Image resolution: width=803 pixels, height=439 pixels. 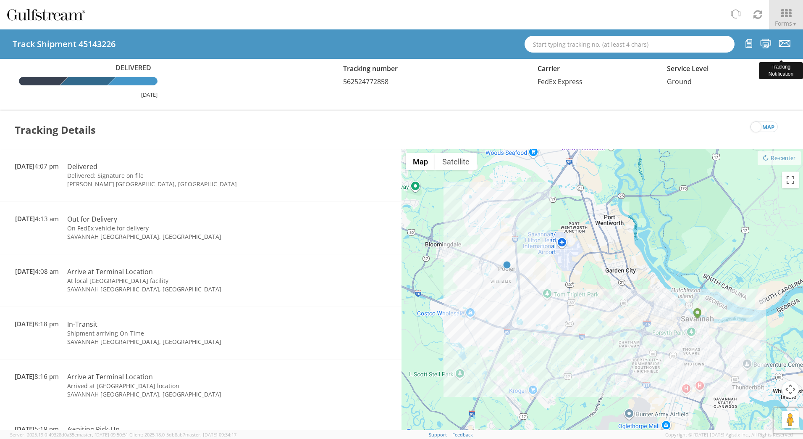 I want to click on h5: Service Level, so click(x=726, y=69).